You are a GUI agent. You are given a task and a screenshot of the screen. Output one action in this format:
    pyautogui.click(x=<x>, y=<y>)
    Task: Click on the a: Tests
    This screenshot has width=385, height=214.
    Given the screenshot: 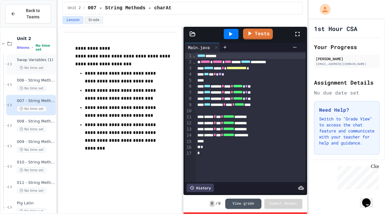 What is the action you would take?
    pyautogui.click(x=257, y=34)
    